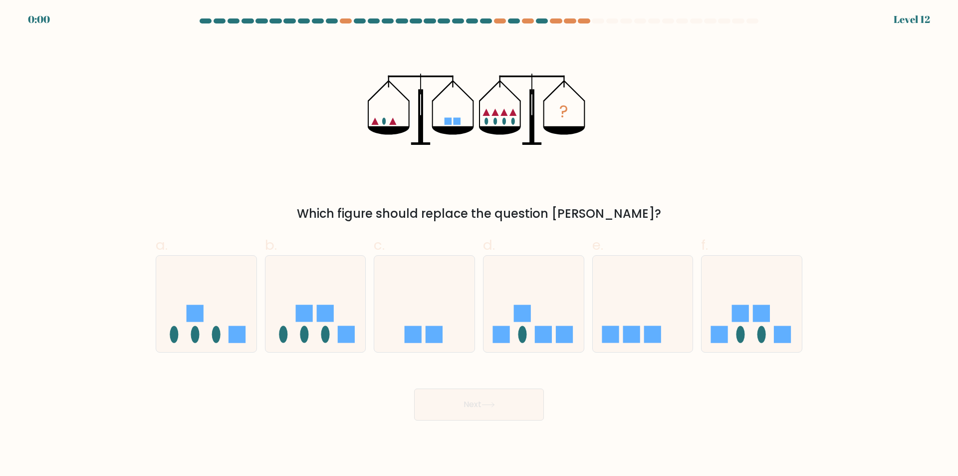 The width and height of the screenshot is (958, 476). What do you see at coordinates (379, 245) in the screenshot?
I see `span: c.` at bounding box center [379, 245].